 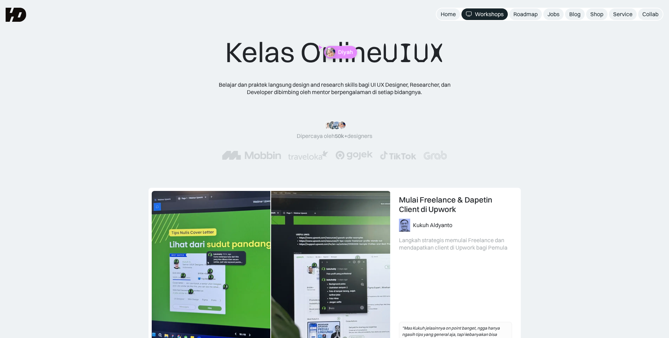 What do you see at coordinates (413, 53) in the screenshot?
I see `span: UIUX` at bounding box center [413, 53].